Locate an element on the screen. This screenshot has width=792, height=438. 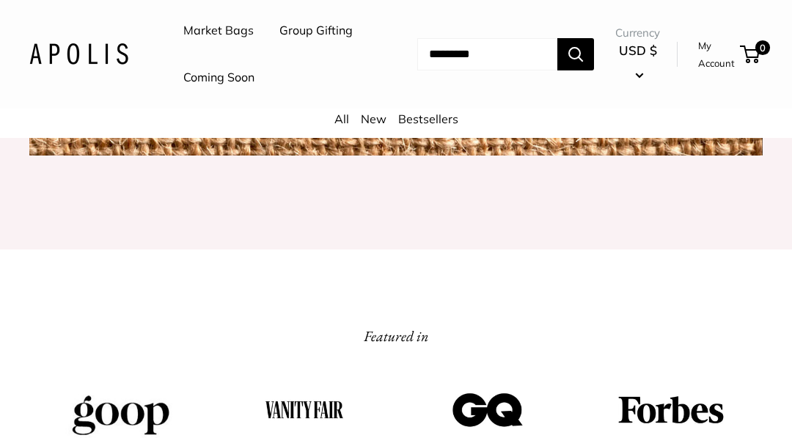
button: Search is located at coordinates (576, 54).